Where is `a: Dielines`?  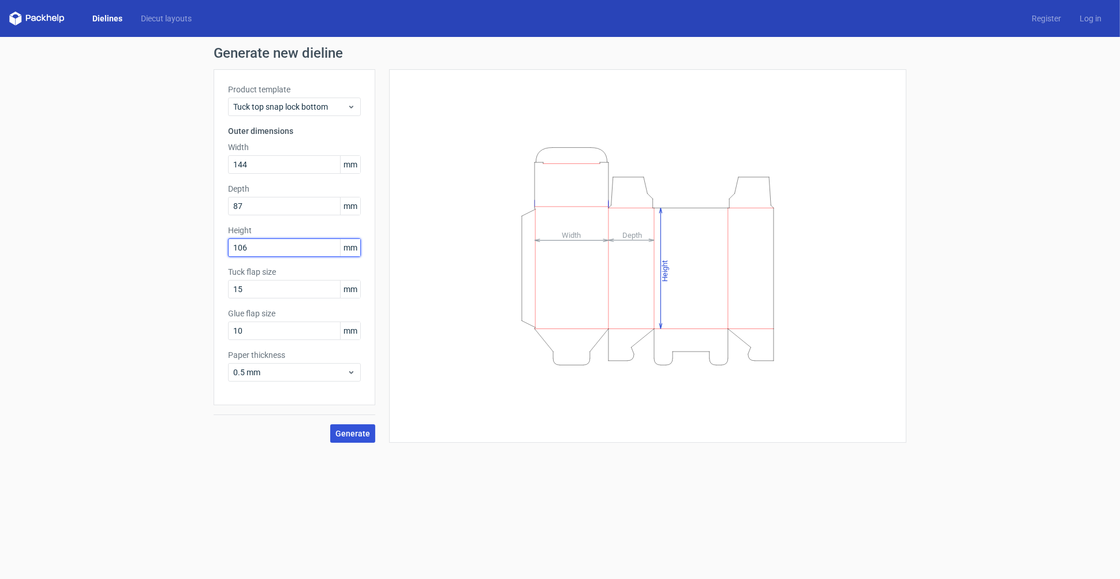
a: Dielines is located at coordinates (107, 18).